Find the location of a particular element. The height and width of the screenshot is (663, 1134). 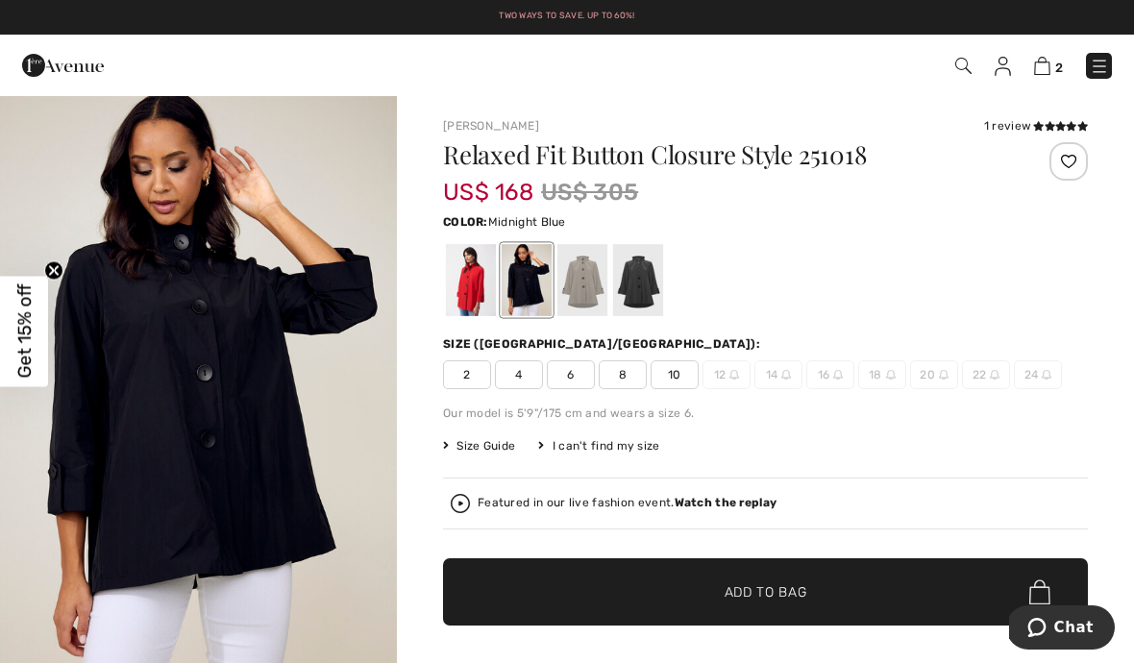

button: Close teaser is located at coordinates (54, 271).